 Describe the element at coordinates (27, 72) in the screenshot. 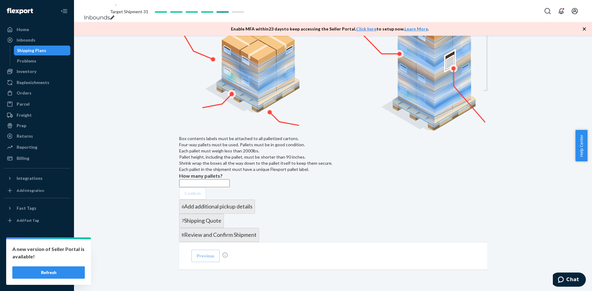

I see `div: Inventory` at that location.